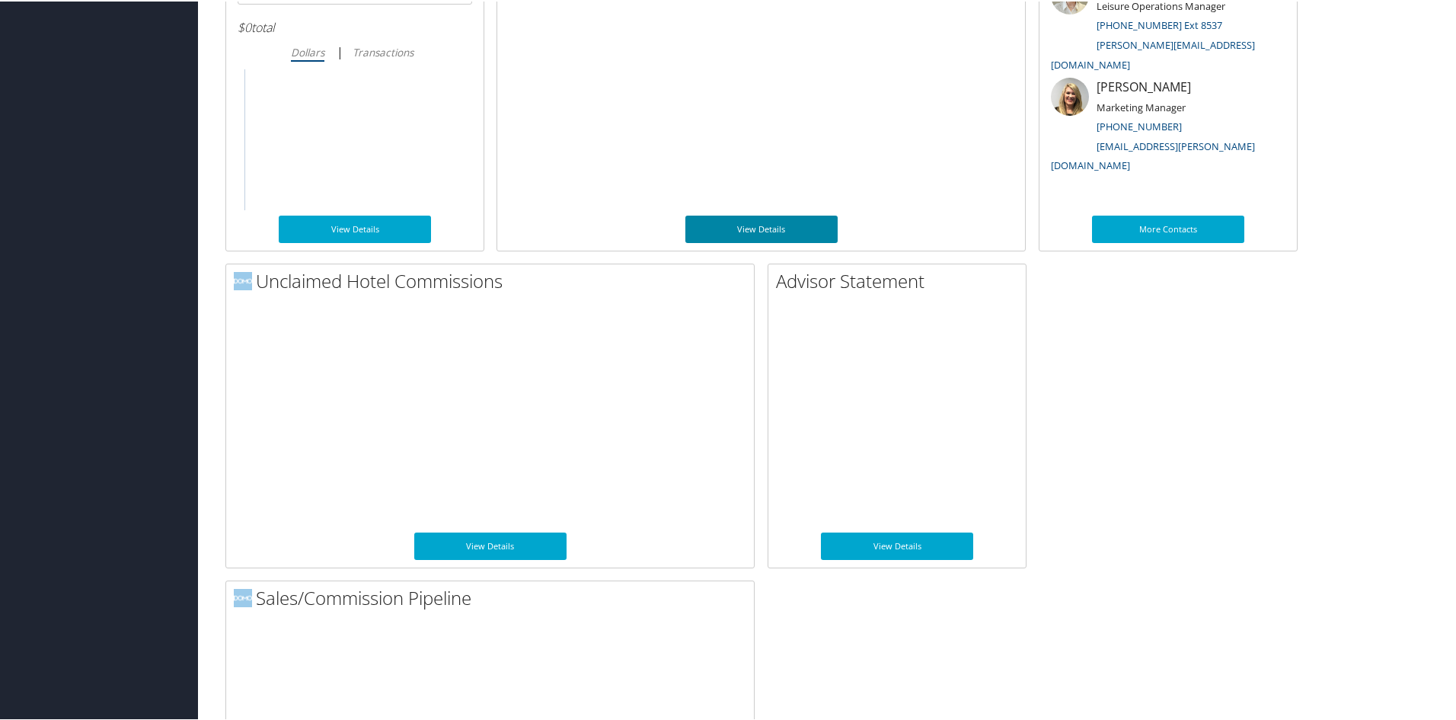 The image size is (1456, 720). Describe the element at coordinates (1070, 95) in the screenshot. I see `img: ali-moffitt.jpg` at that location.